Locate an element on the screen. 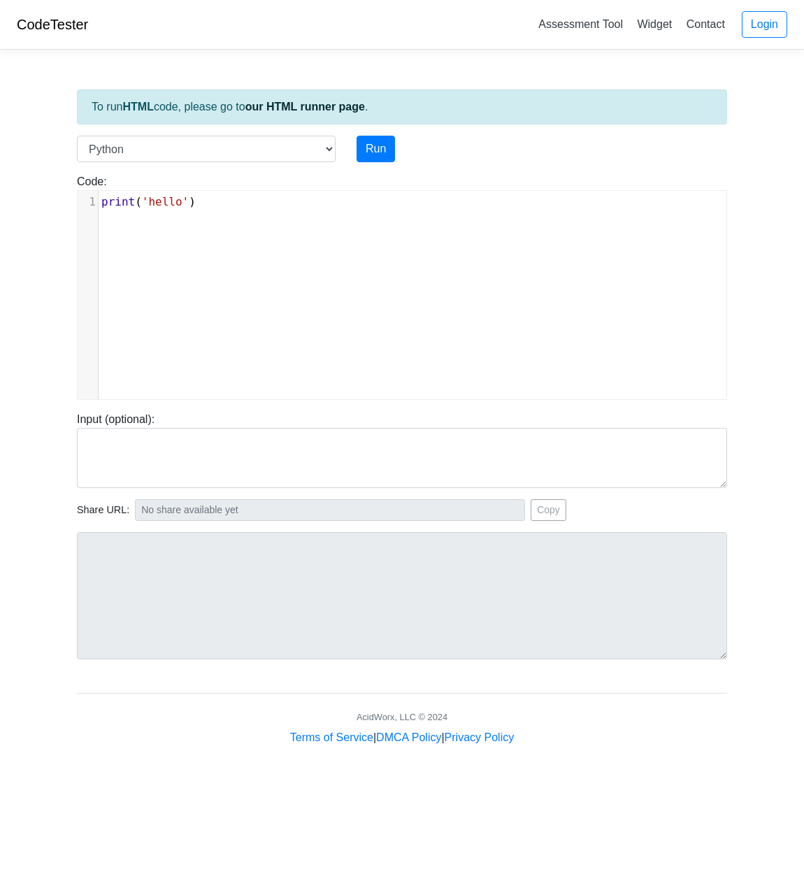  a: DMCA Policy is located at coordinates (408, 737).